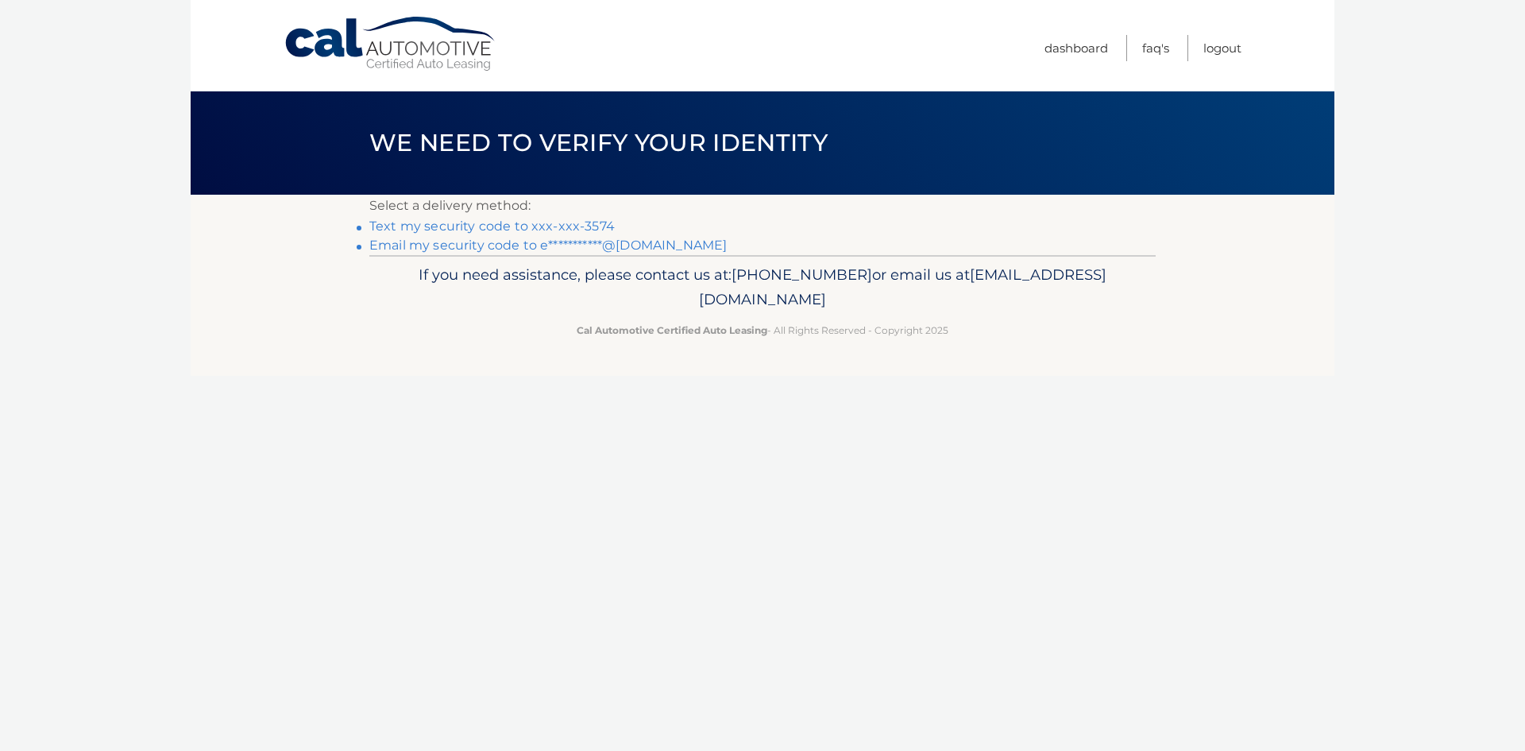 Image resolution: width=1525 pixels, height=751 pixels. What do you see at coordinates (1156, 48) in the screenshot?
I see `a: FAQ's` at bounding box center [1156, 48].